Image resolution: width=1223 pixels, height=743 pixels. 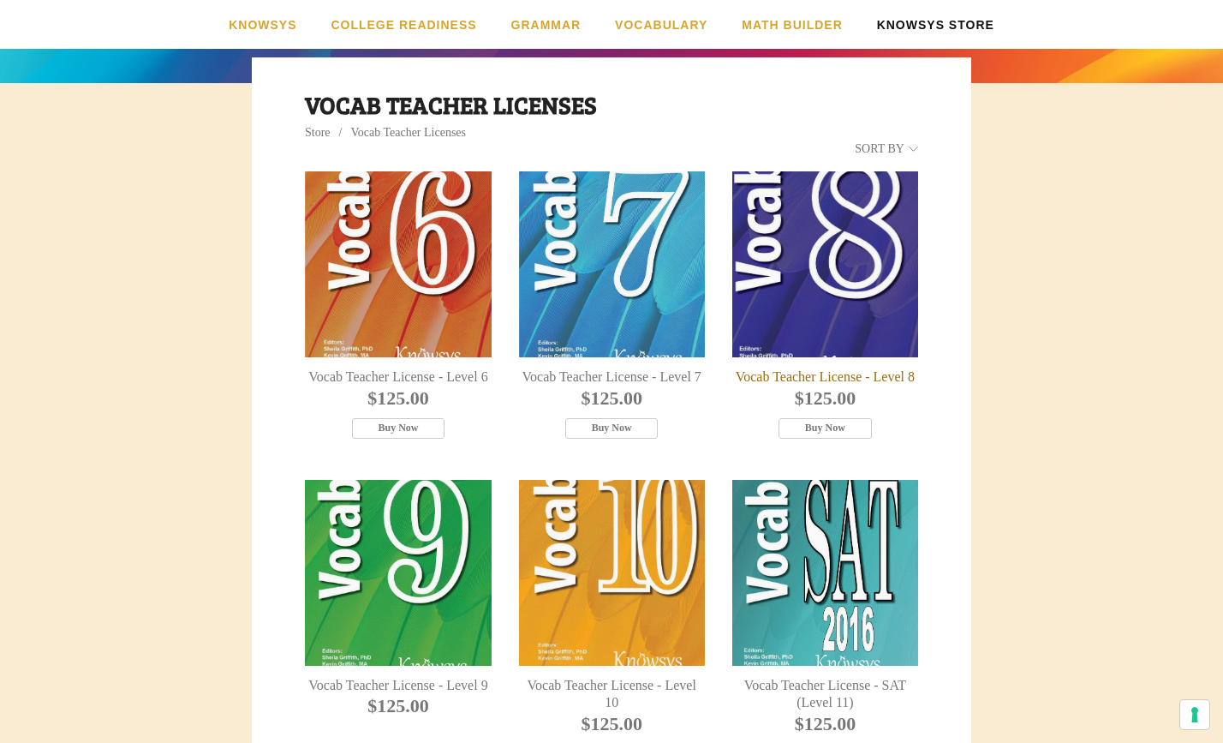 What do you see at coordinates (318, 132) in the screenshot?
I see `a: Store` at bounding box center [318, 132].